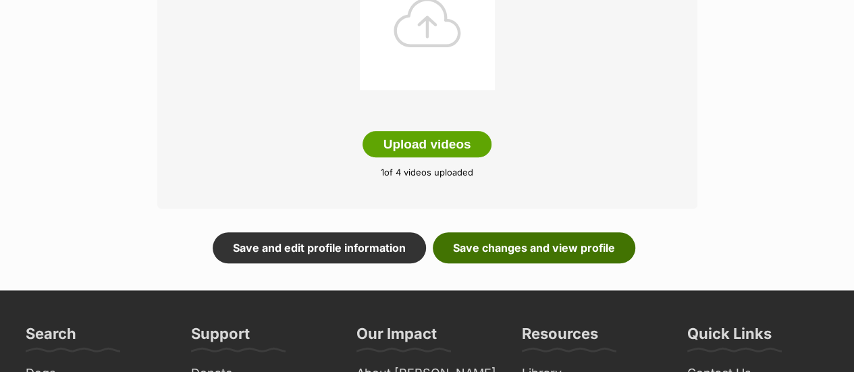 The width and height of the screenshot is (854, 372). What do you see at coordinates (534, 248) in the screenshot?
I see `a: Save changes and view profile` at bounding box center [534, 248].